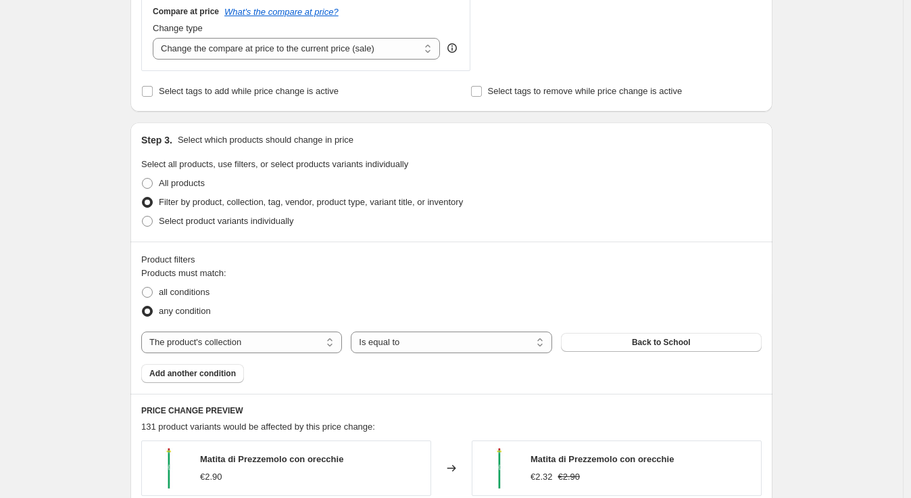  What do you see at coordinates (178, 28) in the screenshot?
I see `span: Change type` at bounding box center [178, 28].